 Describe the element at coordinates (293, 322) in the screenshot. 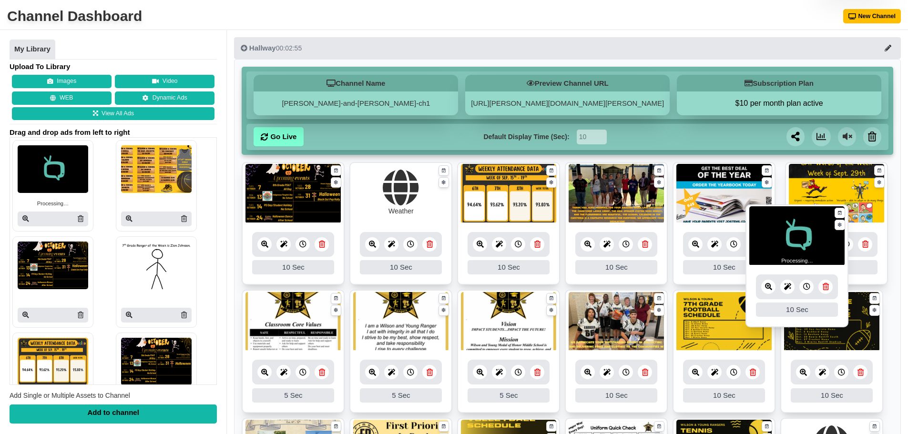

I see `img: 1802.340 kb` at that location.